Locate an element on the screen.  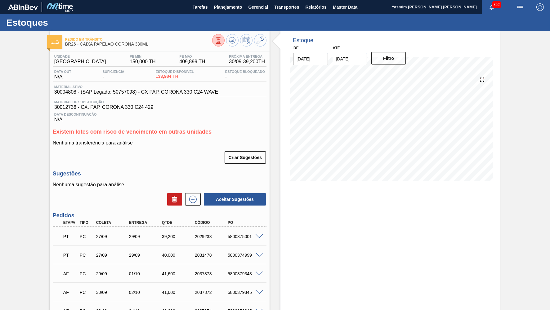
div: Qtde is located at coordinates (179, 223).